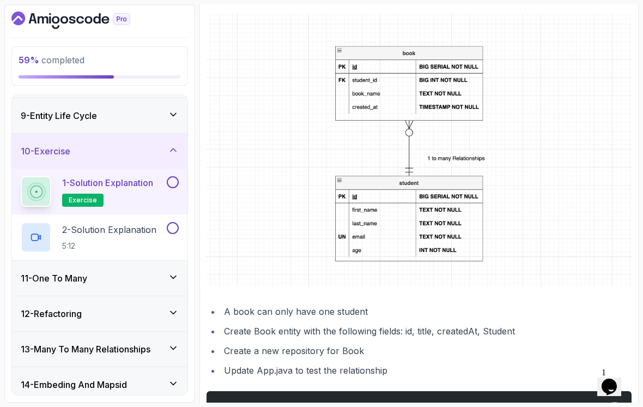  What do you see at coordinates (419, 150) in the screenshot?
I see `img: Exercise` at bounding box center [419, 150].